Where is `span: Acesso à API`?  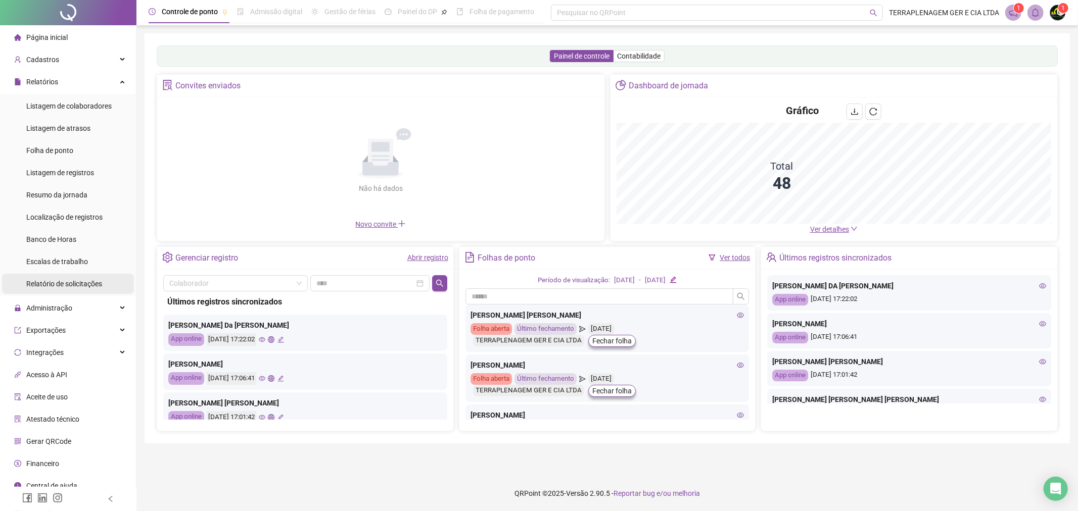
span: Acesso à API is located at coordinates (46, 375).